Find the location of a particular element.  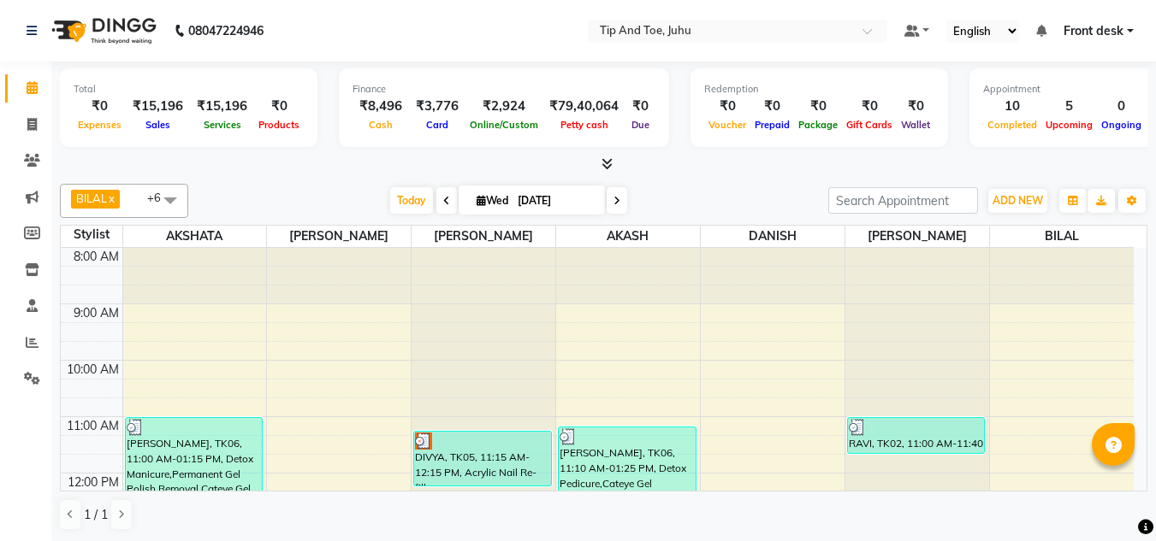

div: Total is located at coordinates (188, 89).